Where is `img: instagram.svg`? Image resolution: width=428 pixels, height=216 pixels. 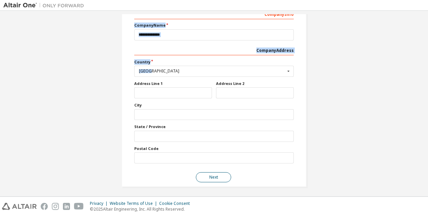 img: instagram.svg is located at coordinates (55, 206).